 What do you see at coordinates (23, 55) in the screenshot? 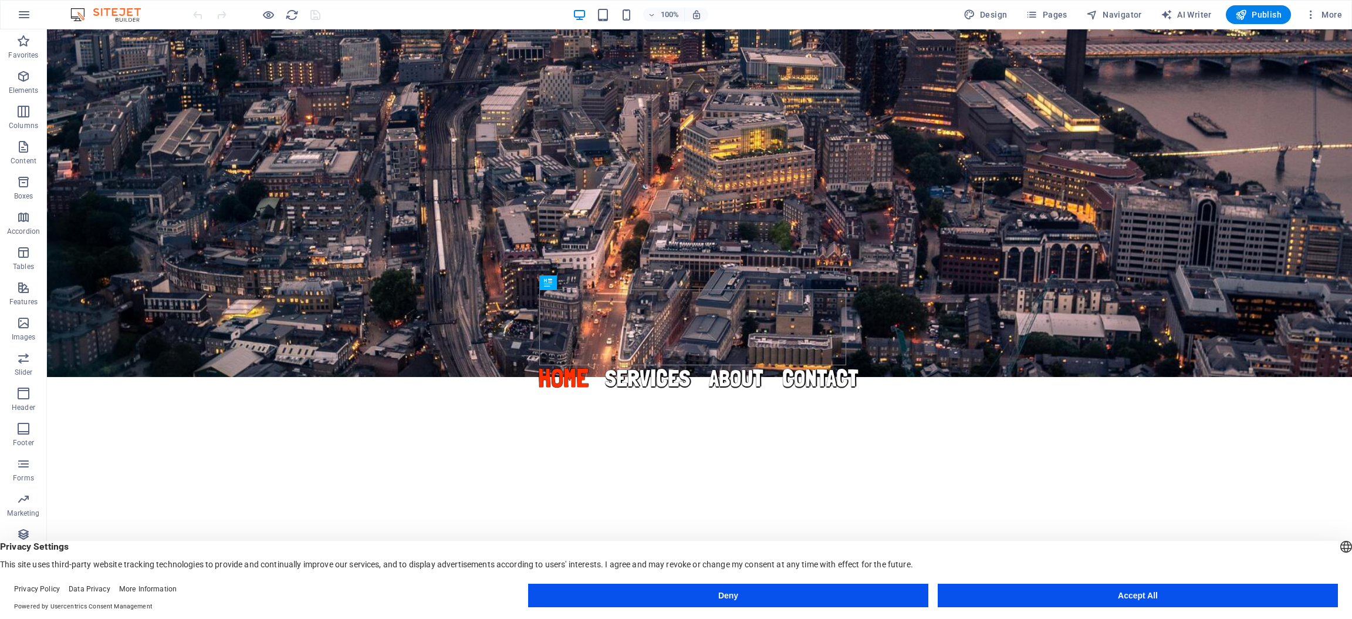
I see `p: Favorites` at bounding box center [23, 55].